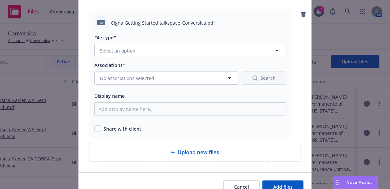 The image size is (390, 189). What do you see at coordinates (337, 183) in the screenshot?
I see `div: Drag to move` at bounding box center [337, 183].